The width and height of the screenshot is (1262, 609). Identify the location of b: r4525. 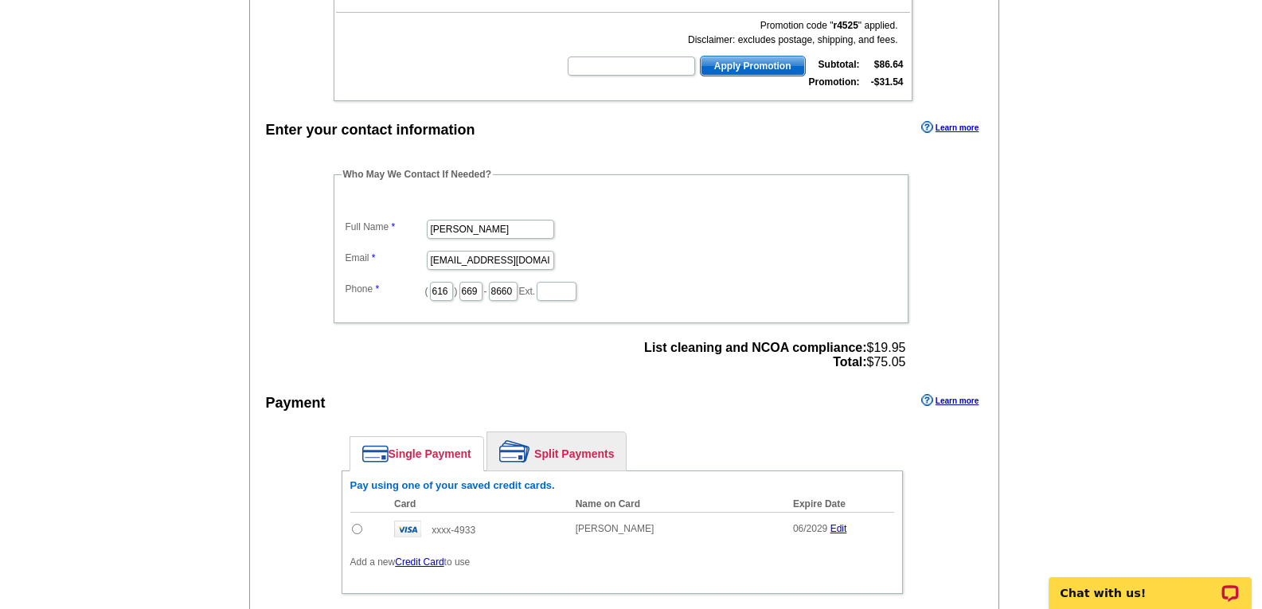
(845, 25).